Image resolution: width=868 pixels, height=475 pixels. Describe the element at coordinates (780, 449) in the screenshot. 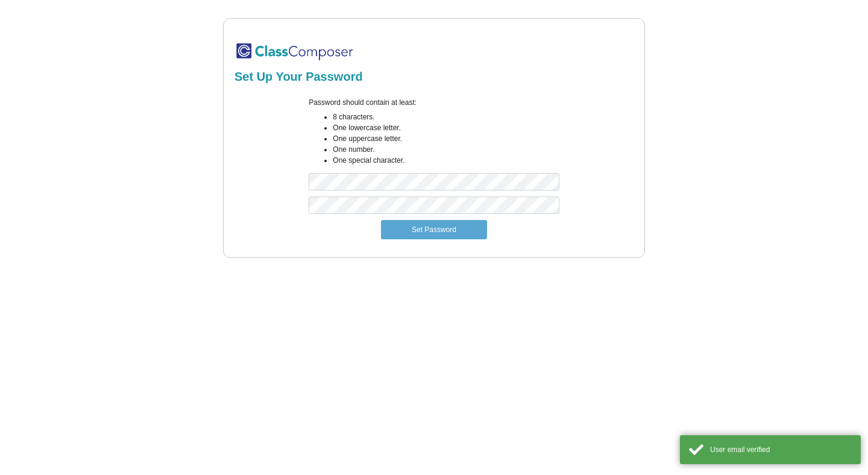

I see `div: User email verified` at that location.